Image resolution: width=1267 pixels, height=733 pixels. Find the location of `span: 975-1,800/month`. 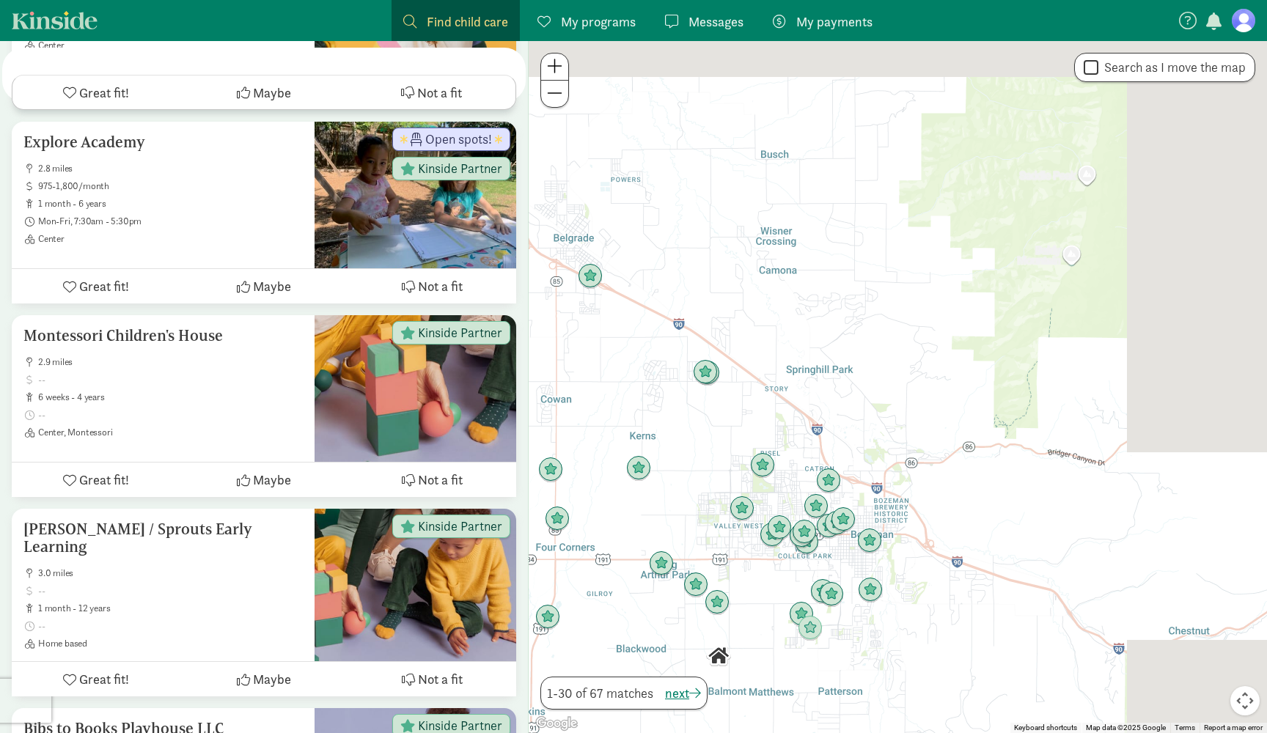

span: 975-1,800/month is located at coordinates (170, 186).